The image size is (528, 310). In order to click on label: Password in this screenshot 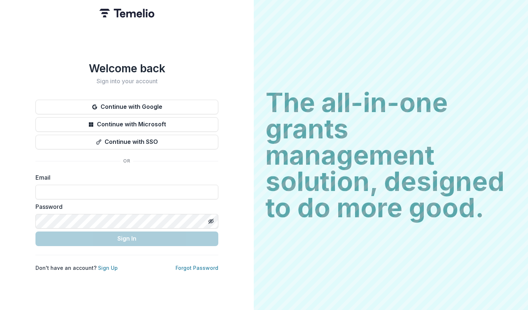, I will do `click(125, 207)`.